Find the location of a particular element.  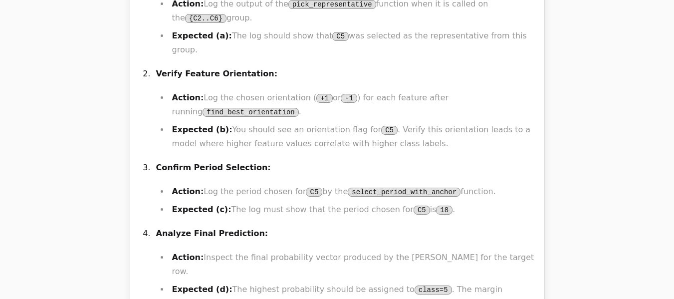

strong: Expected (c): is located at coordinates (202, 209).